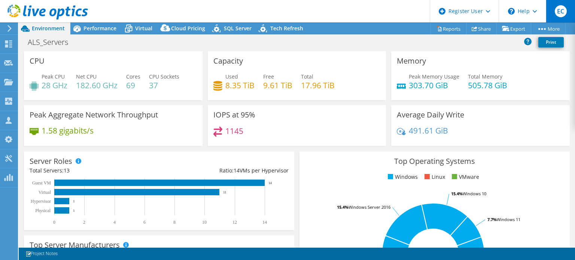  What do you see at coordinates (224, 171) in the screenshot?
I see `div: Ratio: VMs per Hypervisor` at bounding box center [224, 171].